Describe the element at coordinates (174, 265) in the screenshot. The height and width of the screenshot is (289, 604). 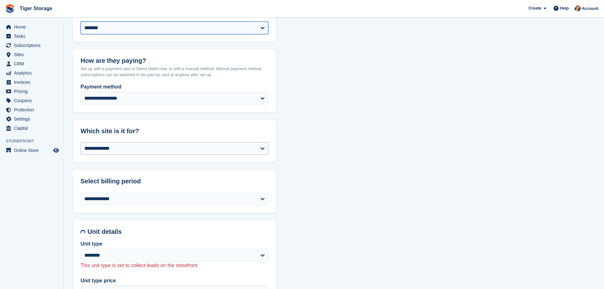
I see `p: This unit type is set to collect leads on the storefront.` at that location.